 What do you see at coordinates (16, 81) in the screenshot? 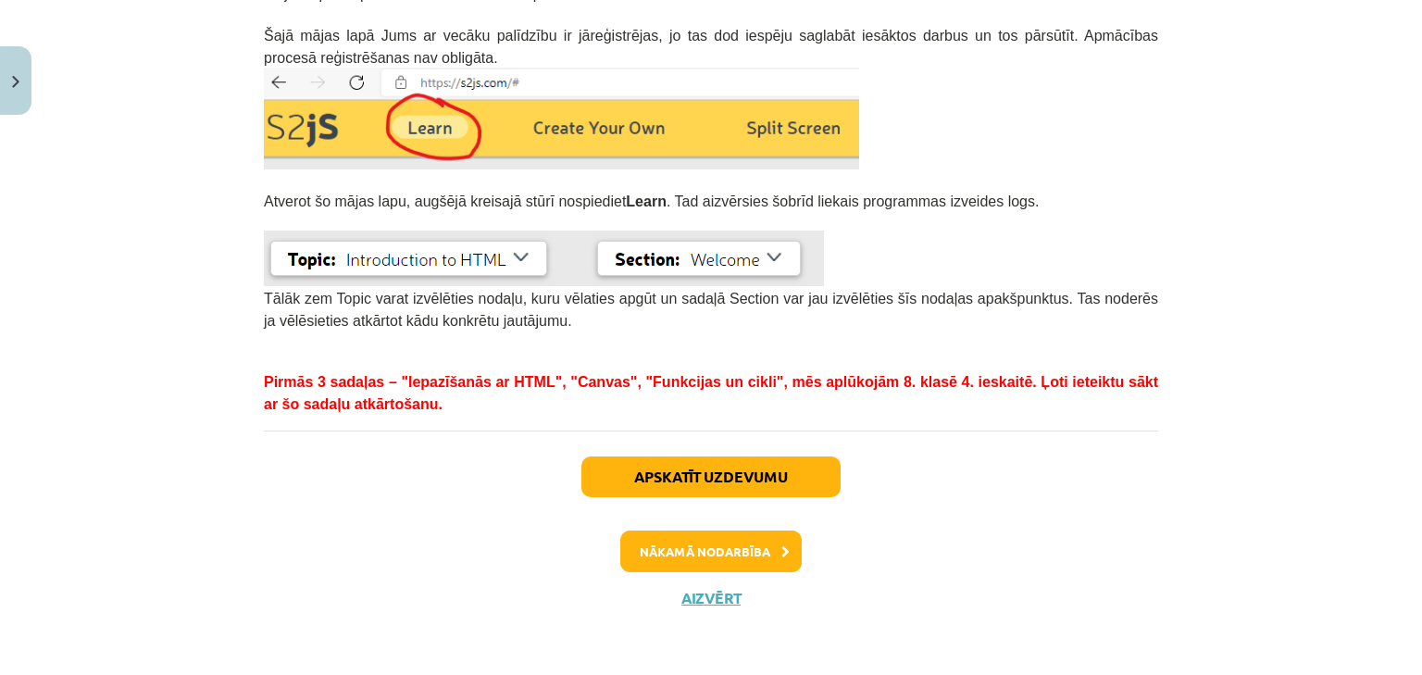
I see `img: icon-close-lesson-0947bae3869378f0d4975bcd49f059093ad1ed9edebbc8119c70593378902aed.svg` at bounding box center [16, 81].